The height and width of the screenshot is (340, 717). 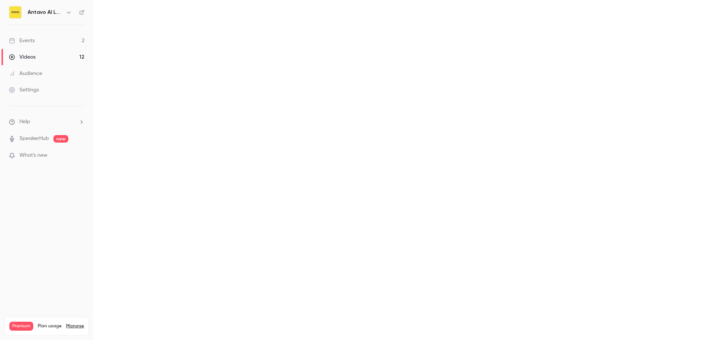 I want to click on li: help-dropdown-opener, so click(x=47, y=122).